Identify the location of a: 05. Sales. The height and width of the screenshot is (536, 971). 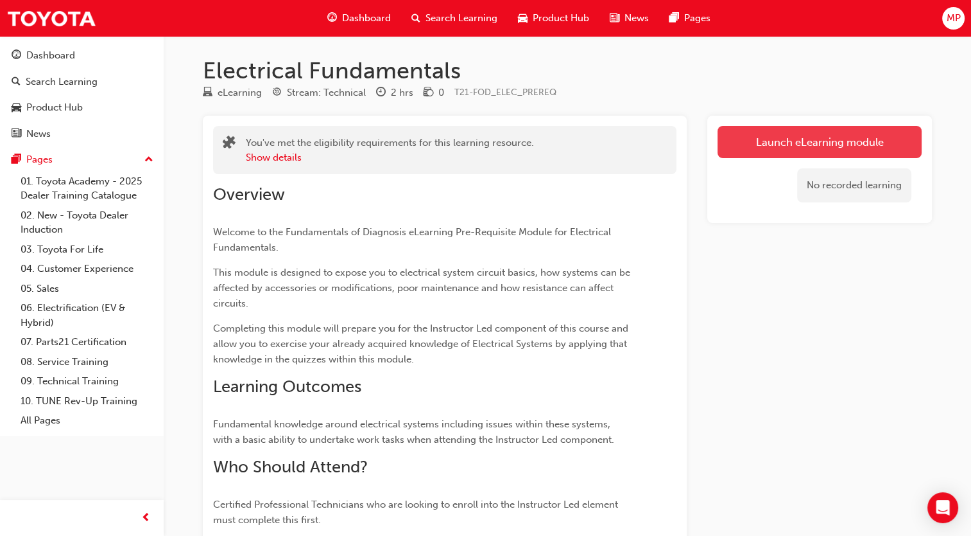
(87, 288).